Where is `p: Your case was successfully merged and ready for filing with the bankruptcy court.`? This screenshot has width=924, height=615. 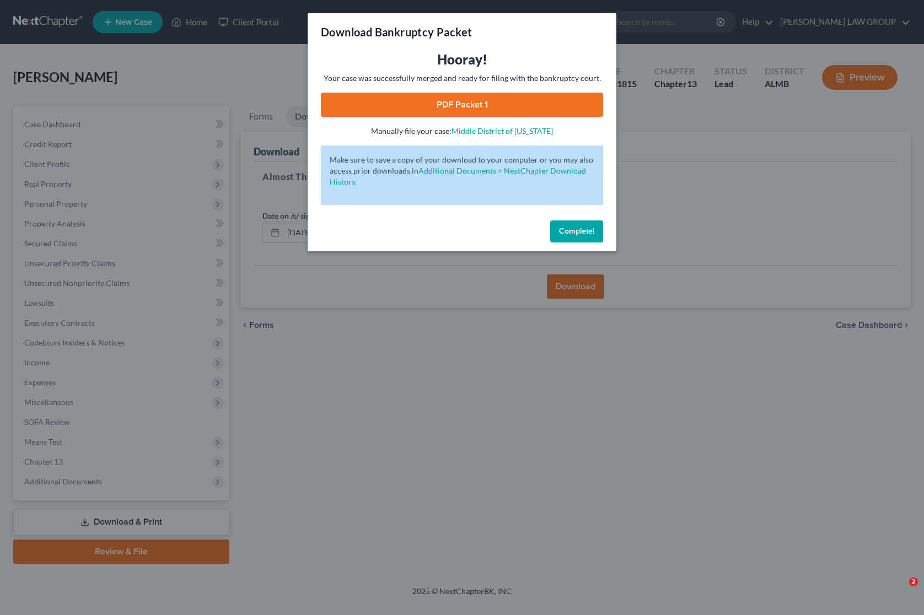
p: Your case was successfully merged and ready for filing with the bankruptcy court. is located at coordinates (462, 78).